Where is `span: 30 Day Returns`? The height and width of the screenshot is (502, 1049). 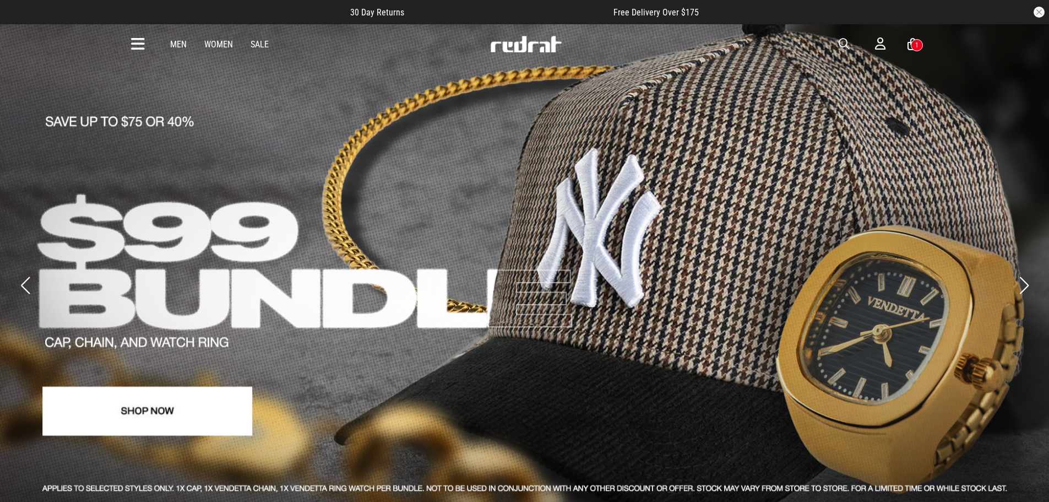 span: 30 Day Returns is located at coordinates (377, 12).